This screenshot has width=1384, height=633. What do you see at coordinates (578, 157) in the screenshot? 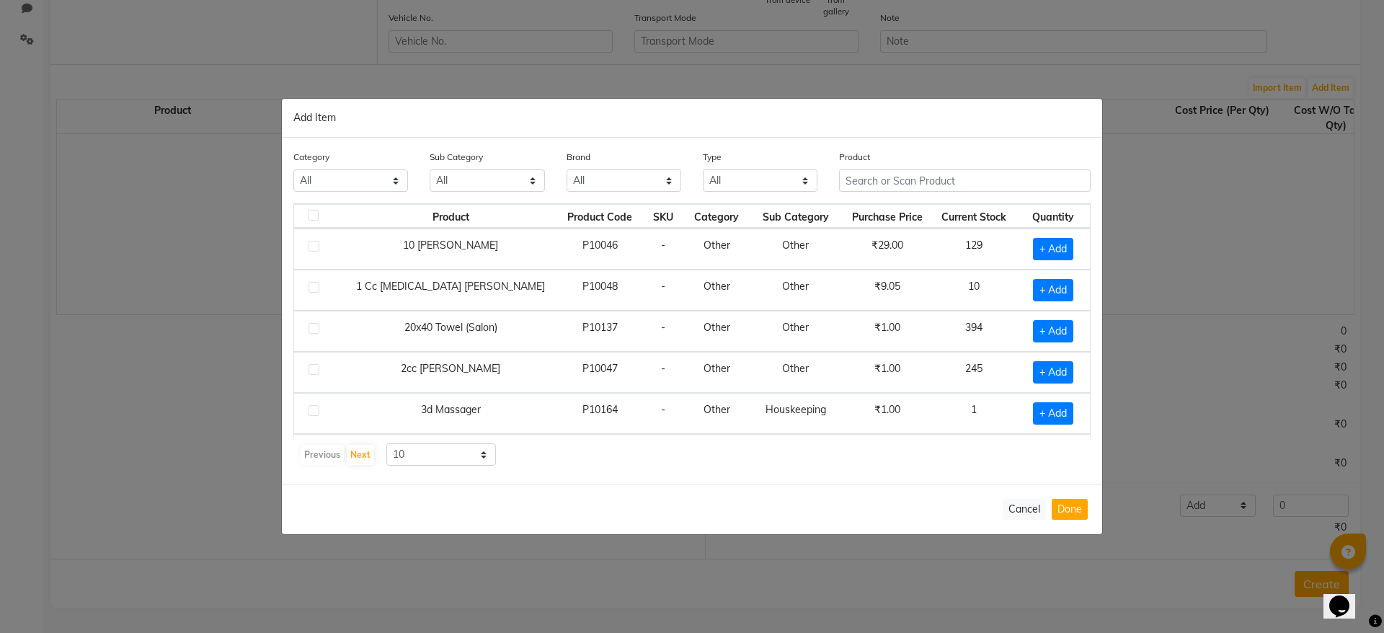
I see `label: Brand` at bounding box center [578, 157].